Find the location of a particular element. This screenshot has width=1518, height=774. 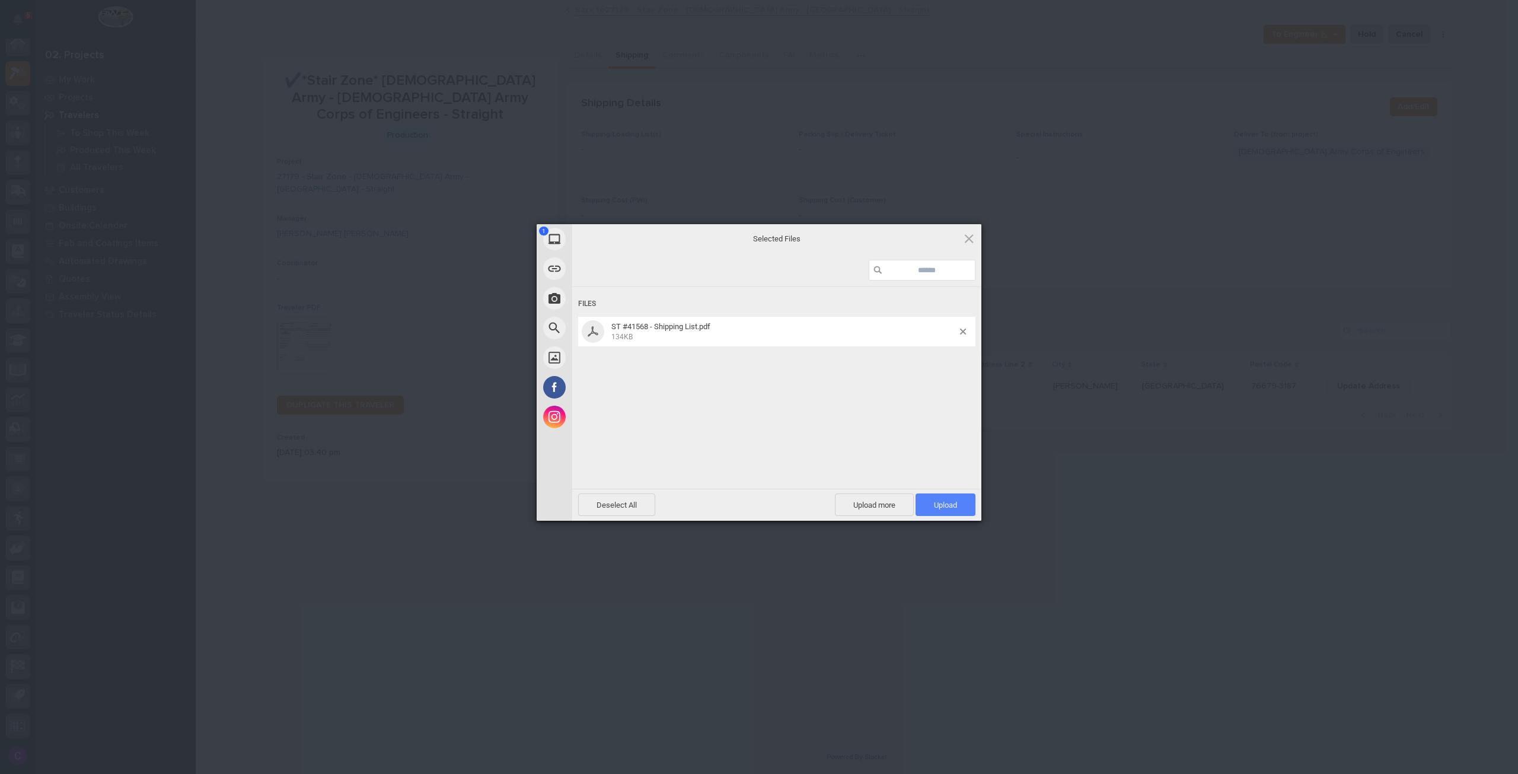

span: Upload more is located at coordinates (874, 505).